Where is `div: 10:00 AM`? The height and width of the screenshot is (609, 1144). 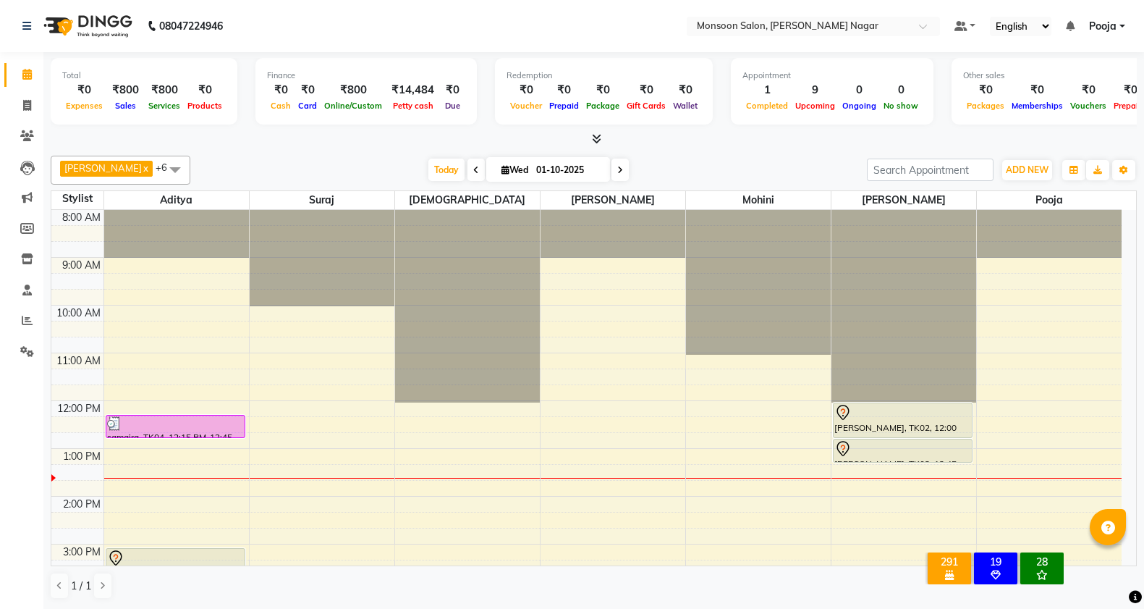
div: 10:00 AM is located at coordinates (78, 313).